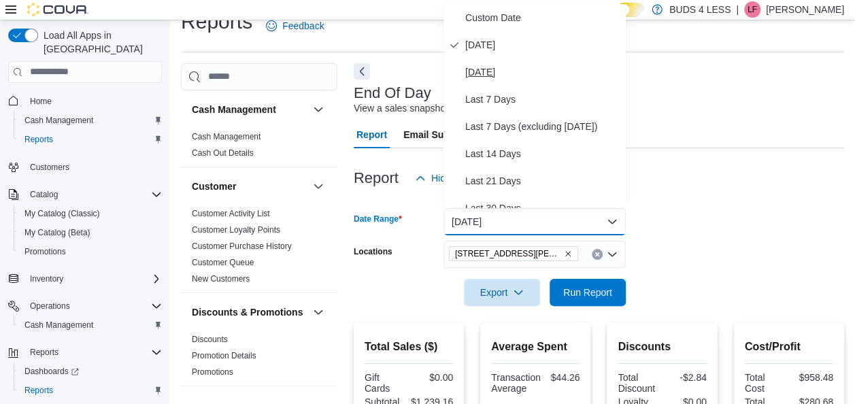  What do you see at coordinates (57, 233) in the screenshot?
I see `a: My Catalog (Beta)` at bounding box center [57, 233].